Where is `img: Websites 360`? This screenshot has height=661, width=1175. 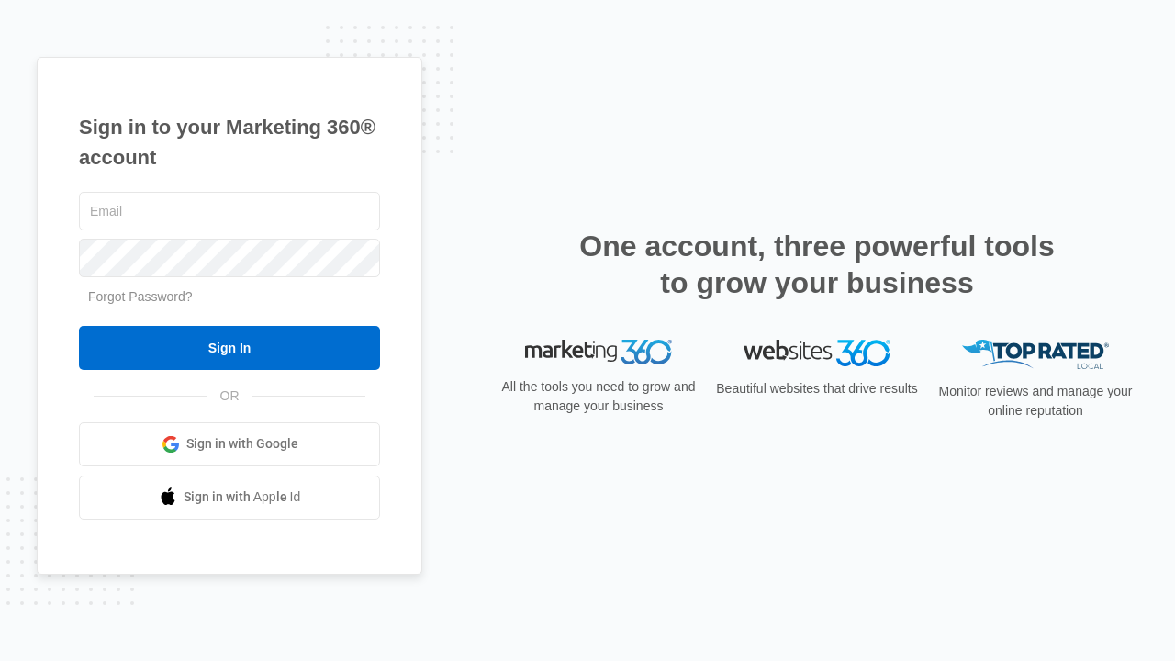 img: Websites 360 is located at coordinates (817, 352).